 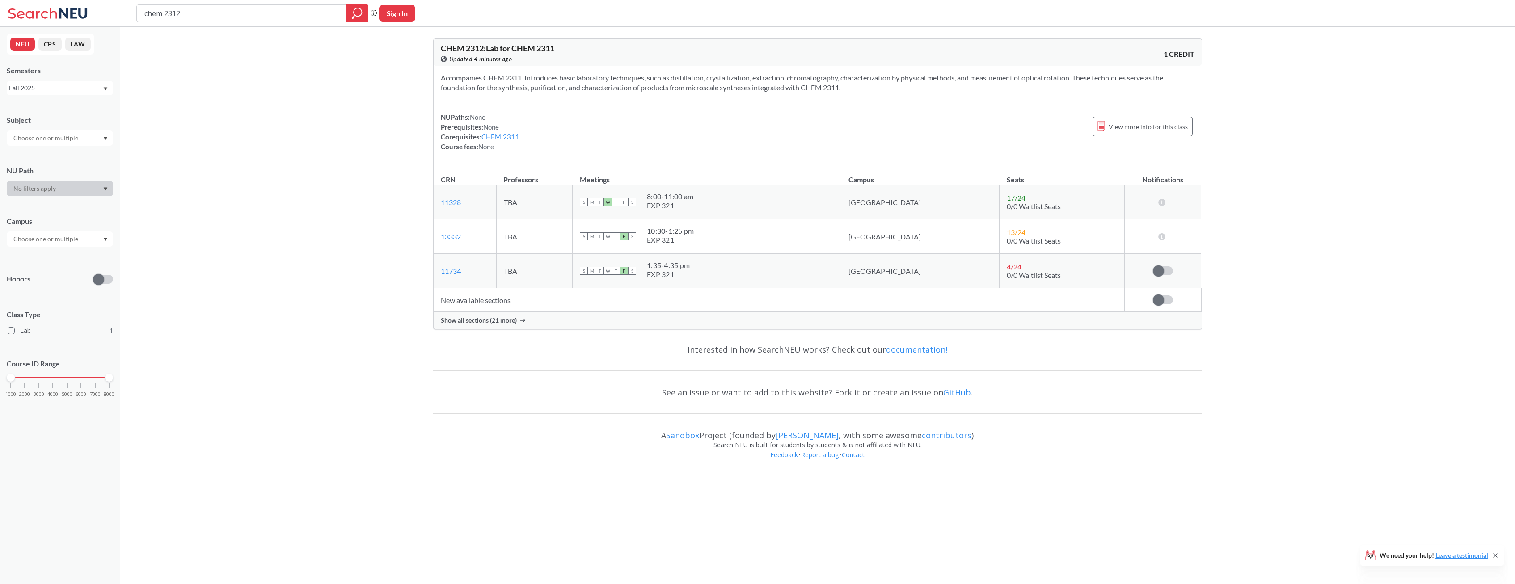 What do you see at coordinates (820, 455) in the screenshot?
I see `a: Report a bug` at bounding box center [820, 455].